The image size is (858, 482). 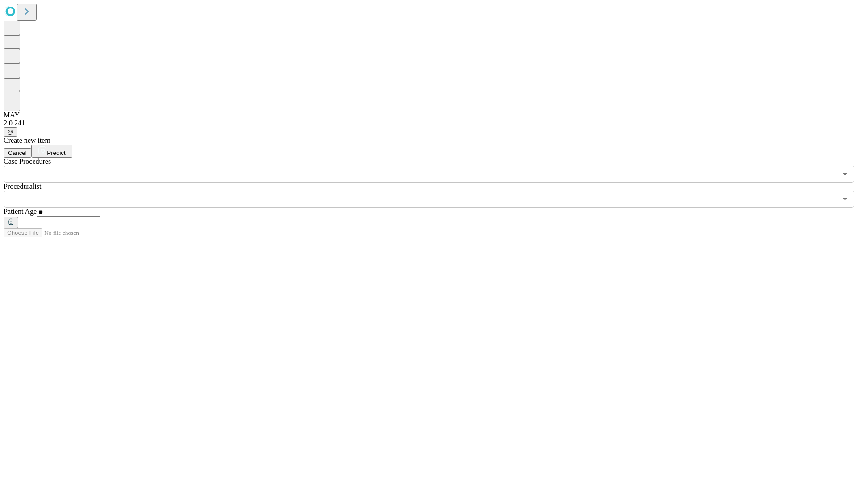 I want to click on div: MAY, so click(x=429, y=115).